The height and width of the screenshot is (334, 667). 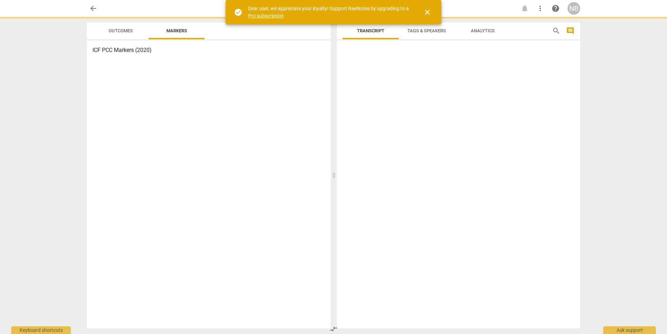 What do you see at coordinates (574, 8) in the screenshot?
I see `div: NB` at bounding box center [574, 8].